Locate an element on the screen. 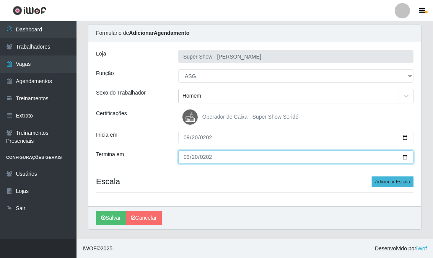 This screenshot has height=258, width=433. label: Sexo do Trabalhador is located at coordinates (121, 93).